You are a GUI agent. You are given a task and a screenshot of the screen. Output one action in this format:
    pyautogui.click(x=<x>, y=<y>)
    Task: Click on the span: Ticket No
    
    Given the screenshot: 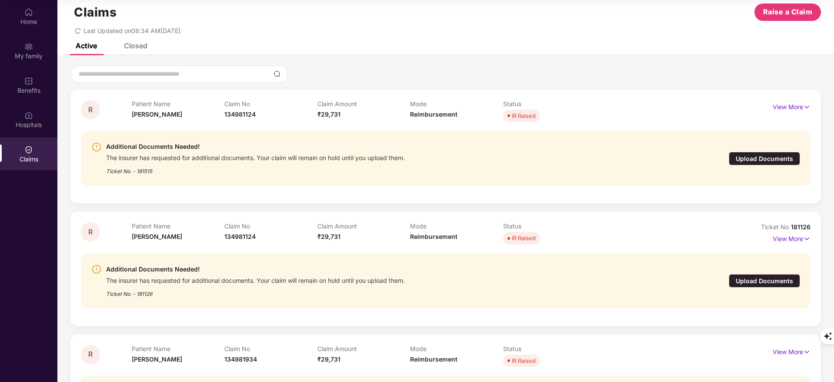 What is the action you would take?
    pyautogui.click(x=776, y=227)
    